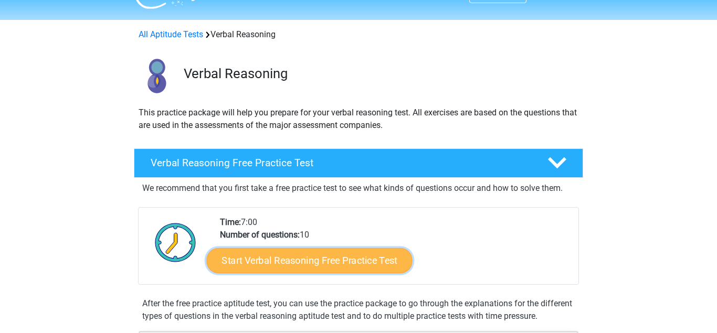 This screenshot has height=333, width=717. What do you see at coordinates (156, 76) in the screenshot?
I see `img: verbal reasoning` at bounding box center [156, 76].